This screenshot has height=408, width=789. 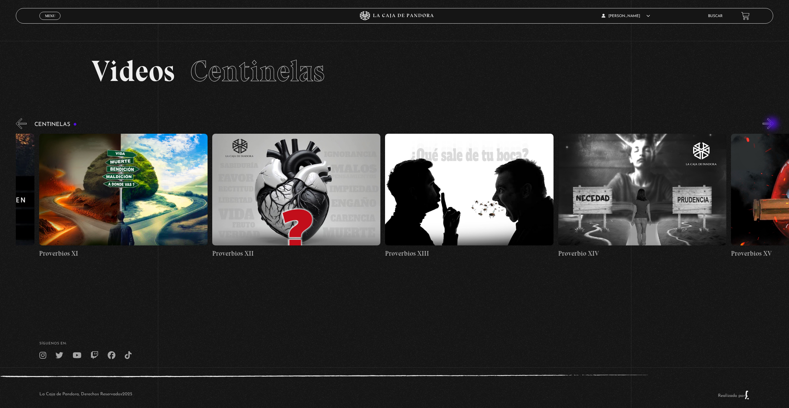 I want to click on button: Next, so click(x=768, y=124).